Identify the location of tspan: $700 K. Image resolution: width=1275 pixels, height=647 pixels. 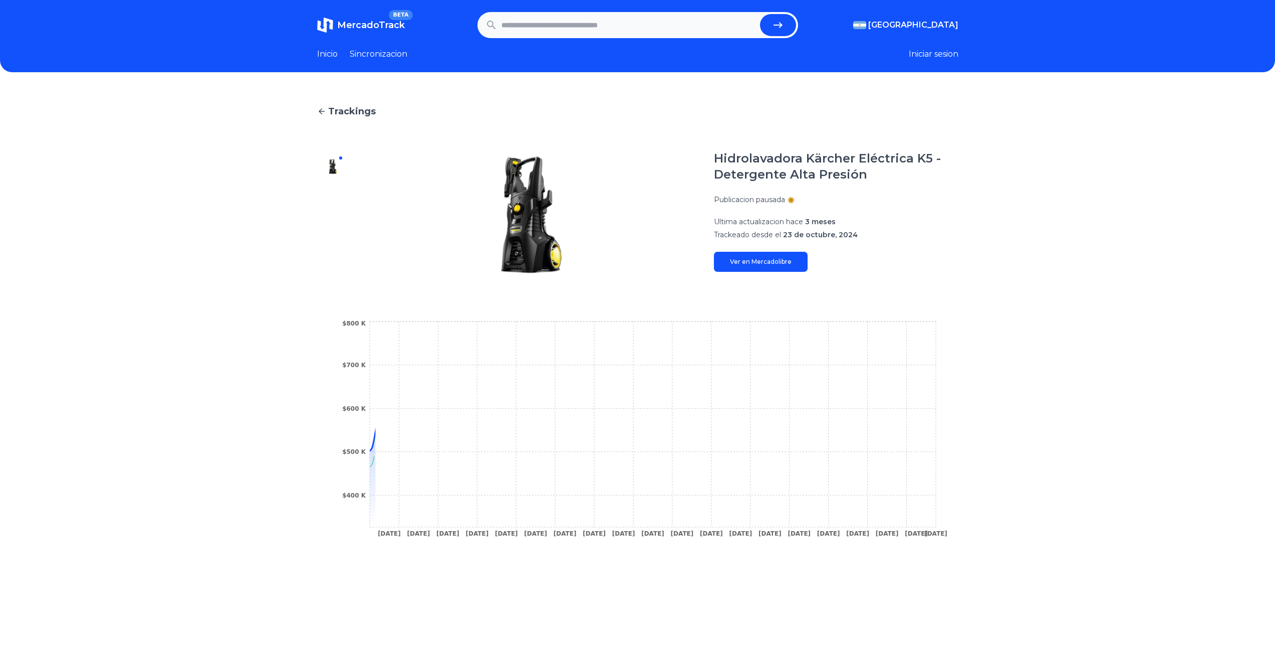
(354, 365).